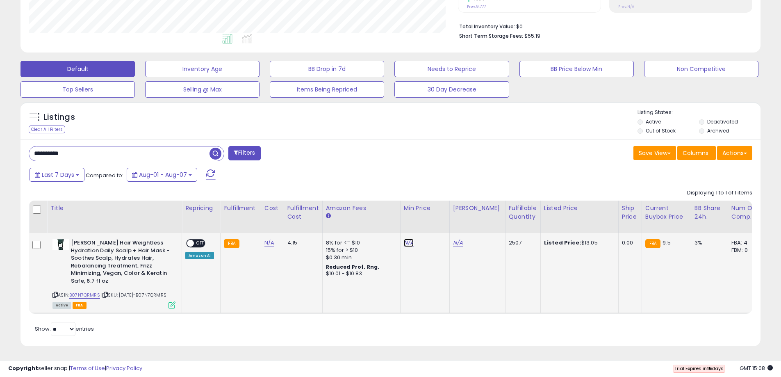 The width and height of the screenshot is (781, 377). Describe the element at coordinates (746, 212) in the screenshot. I see `div: Num of Comp.` at that location.